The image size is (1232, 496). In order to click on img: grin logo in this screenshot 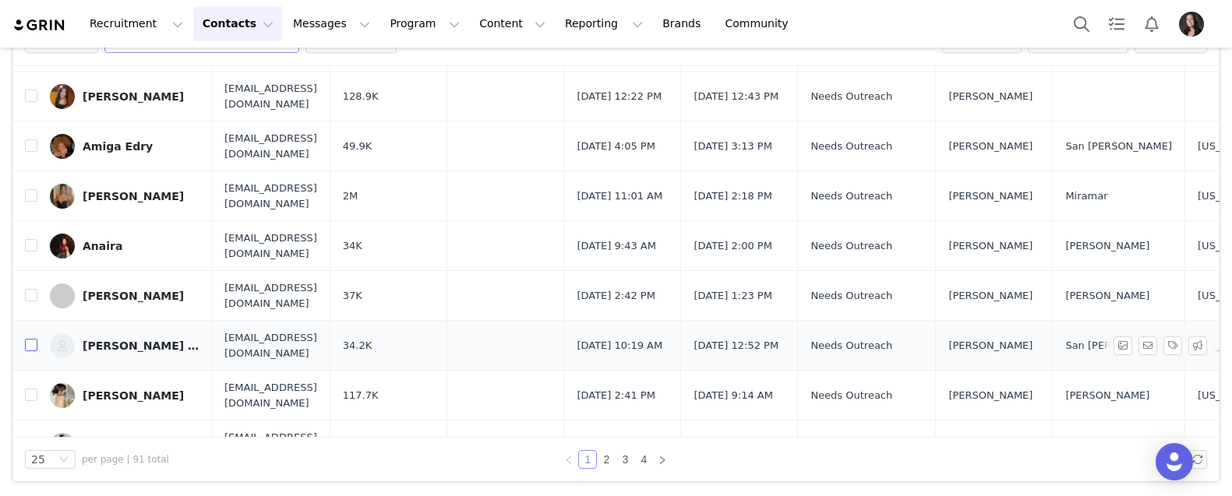, I will do `click(40, 25)`.